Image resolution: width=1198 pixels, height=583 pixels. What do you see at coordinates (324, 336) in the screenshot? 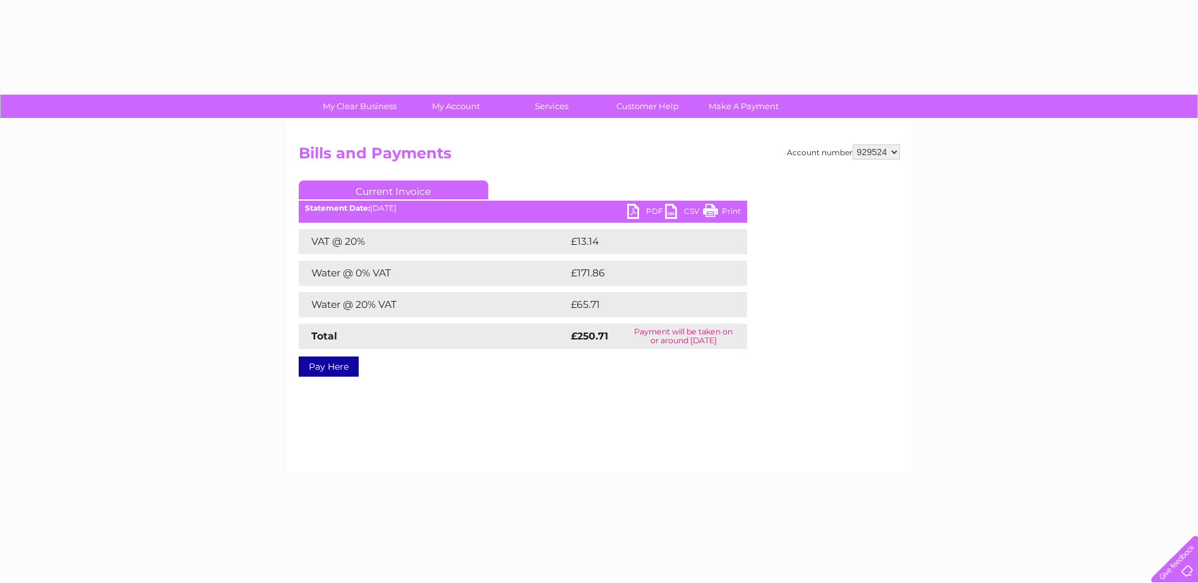
I see `strong: Total` at bounding box center [324, 336].